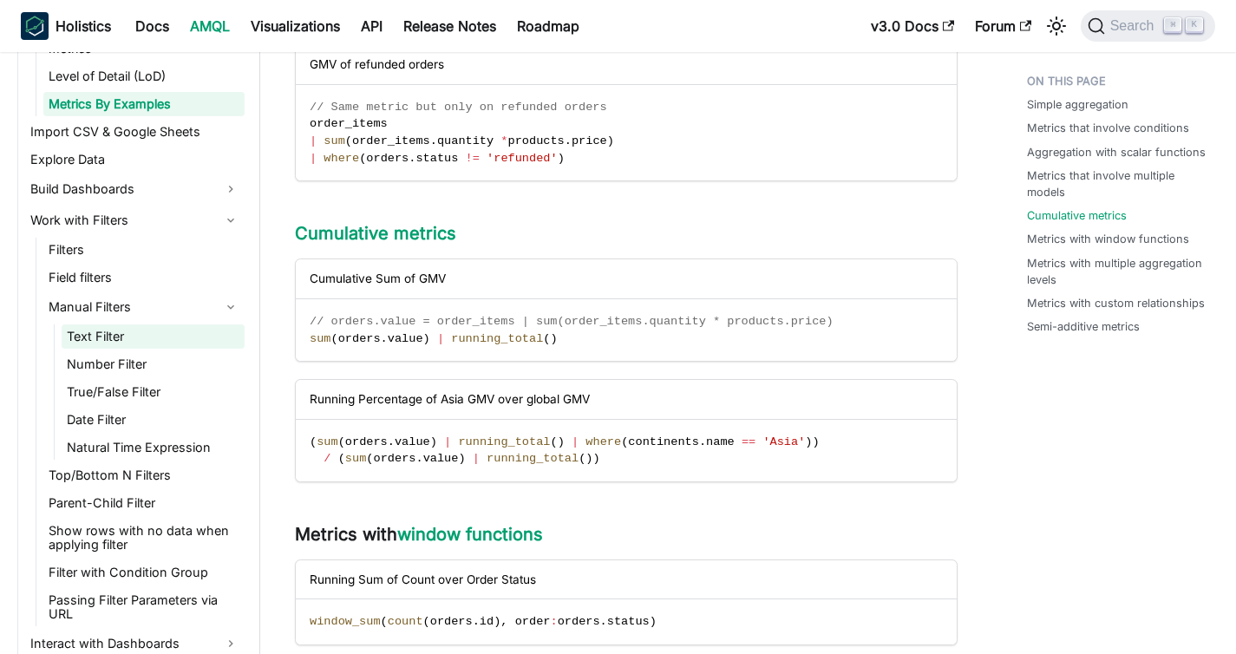  I want to click on a: Passing Filter Parameters via URL, so click(144, 607).